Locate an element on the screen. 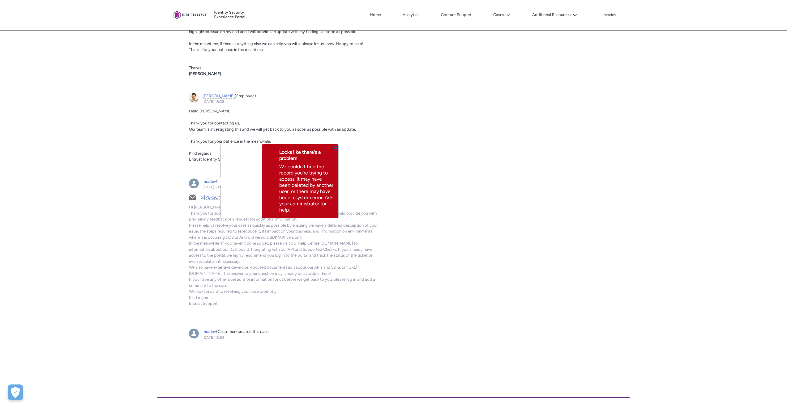 The image size is (787, 403). button: Open Preferences is located at coordinates (15, 393).